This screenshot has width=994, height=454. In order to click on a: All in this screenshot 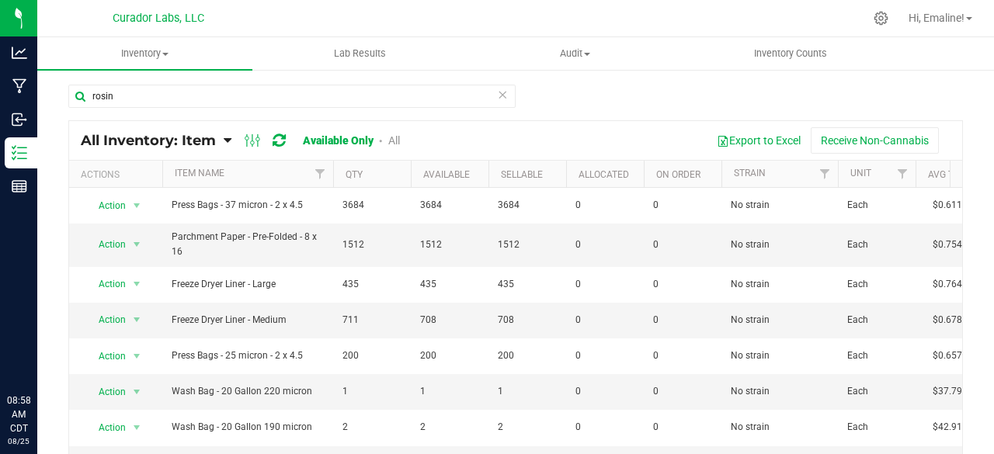, I will do `click(394, 141)`.